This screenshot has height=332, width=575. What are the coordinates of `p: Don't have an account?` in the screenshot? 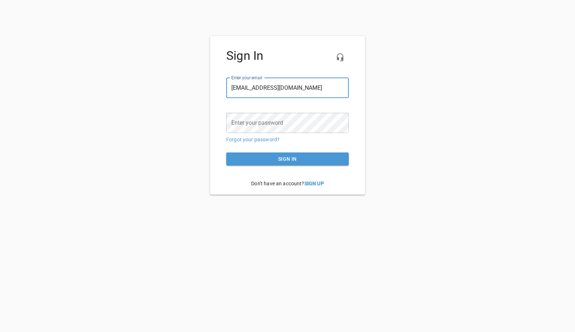 It's located at (288, 183).